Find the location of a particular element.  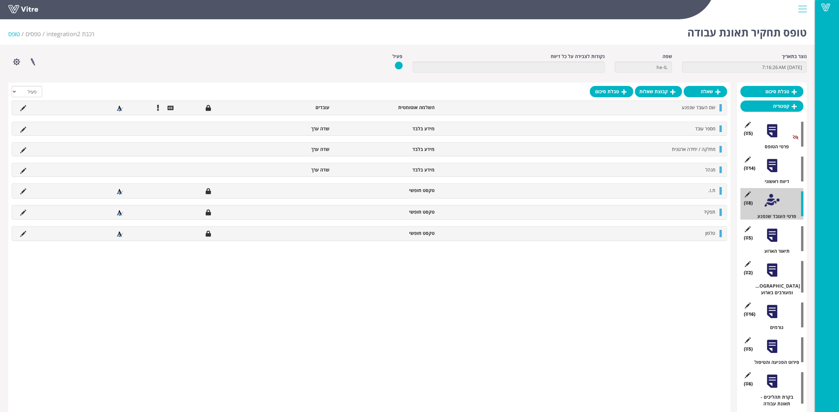

li: טופס is located at coordinates (17, 34).